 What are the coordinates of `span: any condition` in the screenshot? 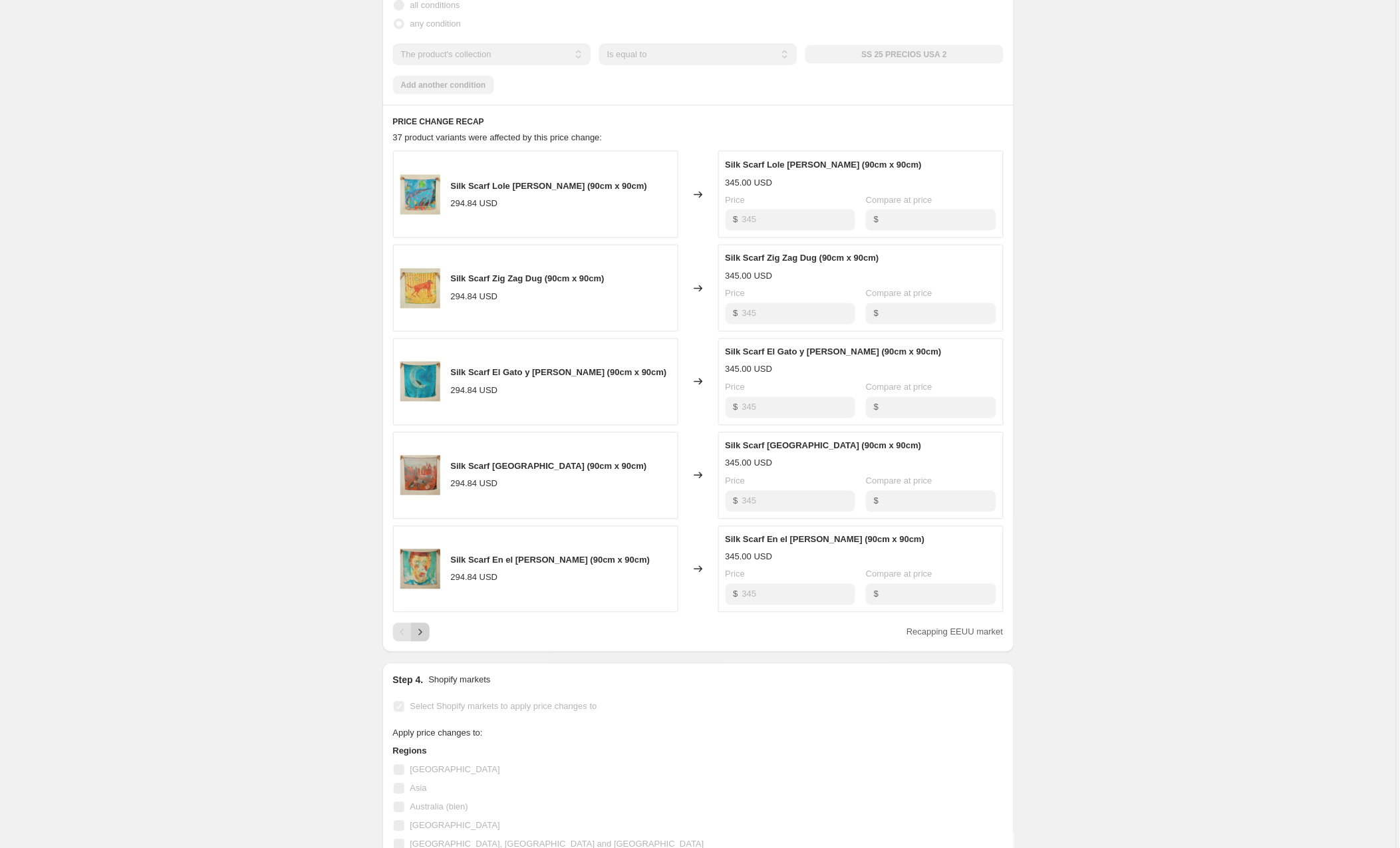 It's located at (435, 24).